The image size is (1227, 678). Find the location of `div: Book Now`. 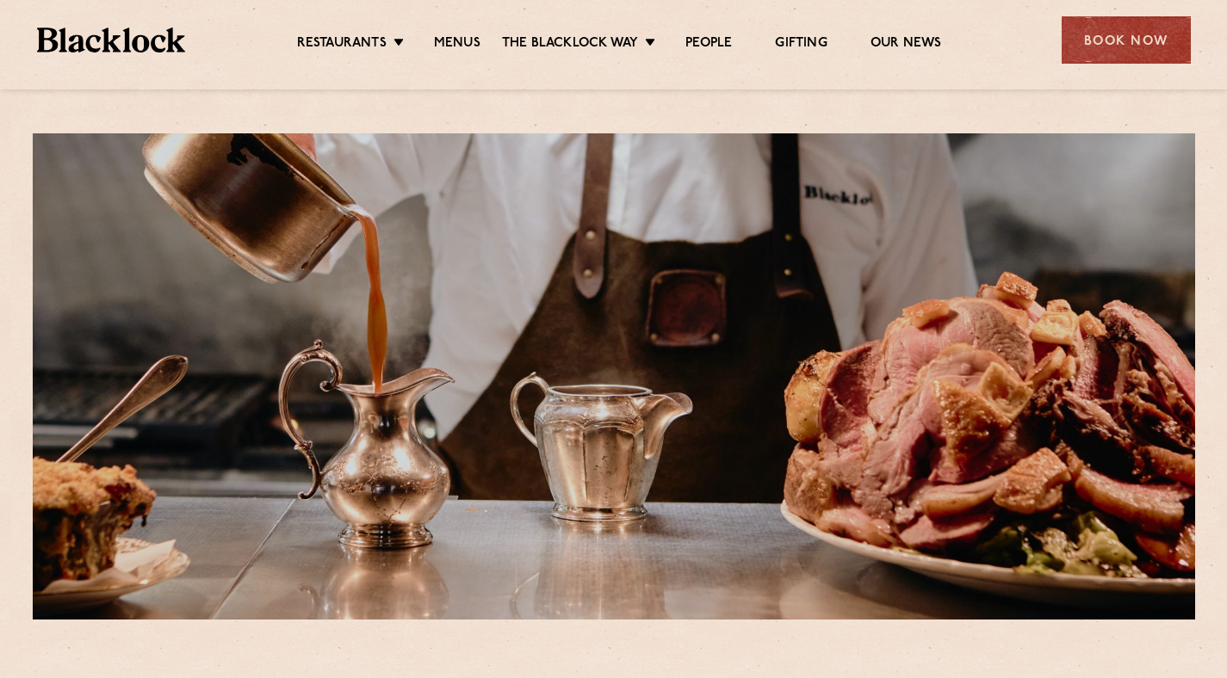

div: Book Now is located at coordinates (1126, 40).